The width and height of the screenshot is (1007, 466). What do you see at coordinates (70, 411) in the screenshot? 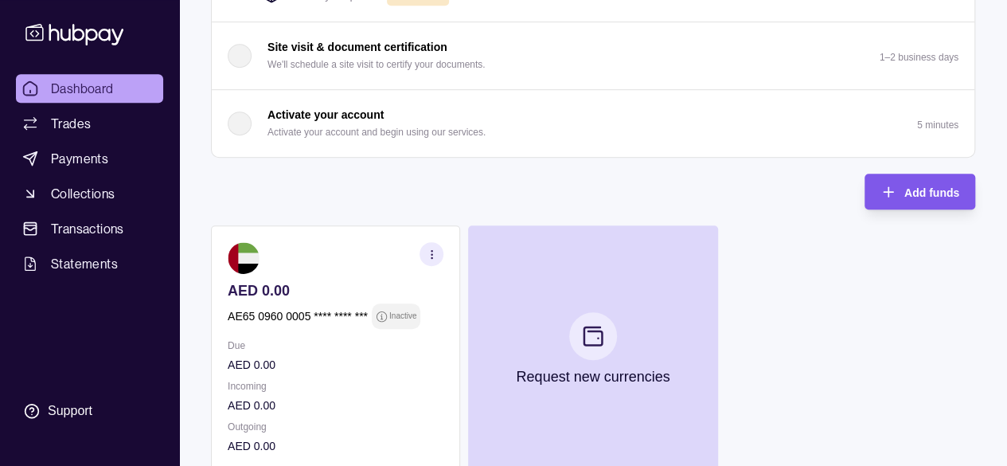
I see `div: Support` at bounding box center [70, 411].